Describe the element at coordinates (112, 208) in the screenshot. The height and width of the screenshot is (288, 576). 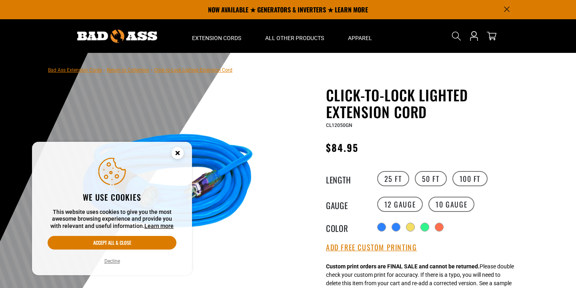
I see `aside: Cookie Consent` at that location.